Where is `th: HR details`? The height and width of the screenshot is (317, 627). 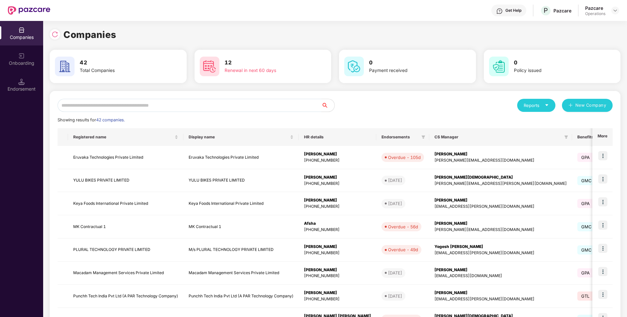
th: HR details is located at coordinates (337, 137).